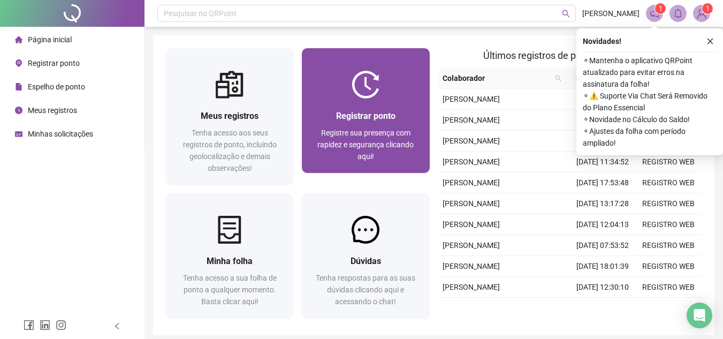 The height and width of the screenshot is (339, 723). What do you see at coordinates (650, 102) in the screenshot?
I see `span: ⚬ ⚠️ Suporte Via Chat Será Removido do Plano Essencial` at bounding box center [650, 102].